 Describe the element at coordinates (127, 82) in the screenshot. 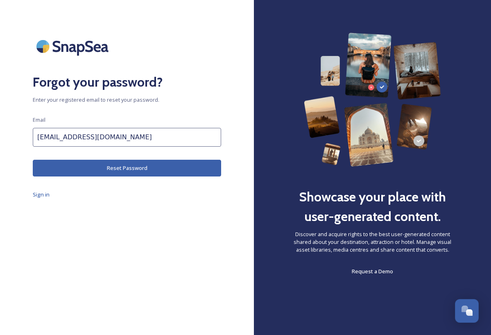

I see `h2: Forgot your password?` at that location.